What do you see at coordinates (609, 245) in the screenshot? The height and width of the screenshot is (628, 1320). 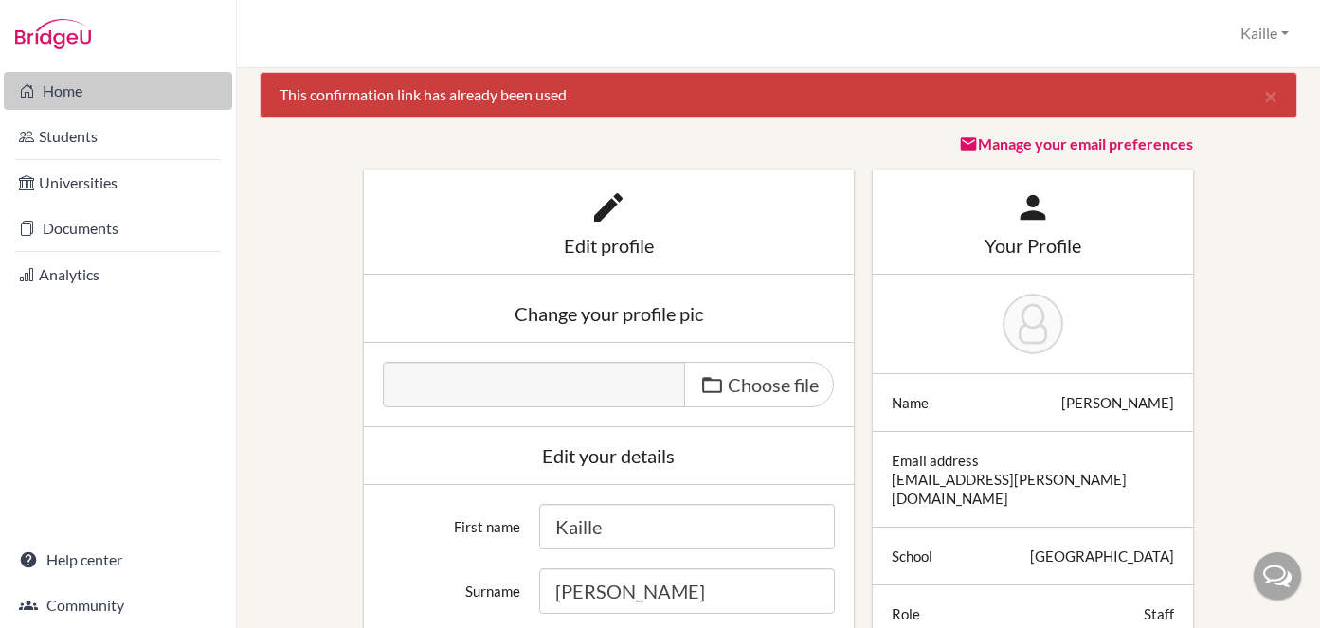 I see `div: Edit profile` at bounding box center [609, 245].